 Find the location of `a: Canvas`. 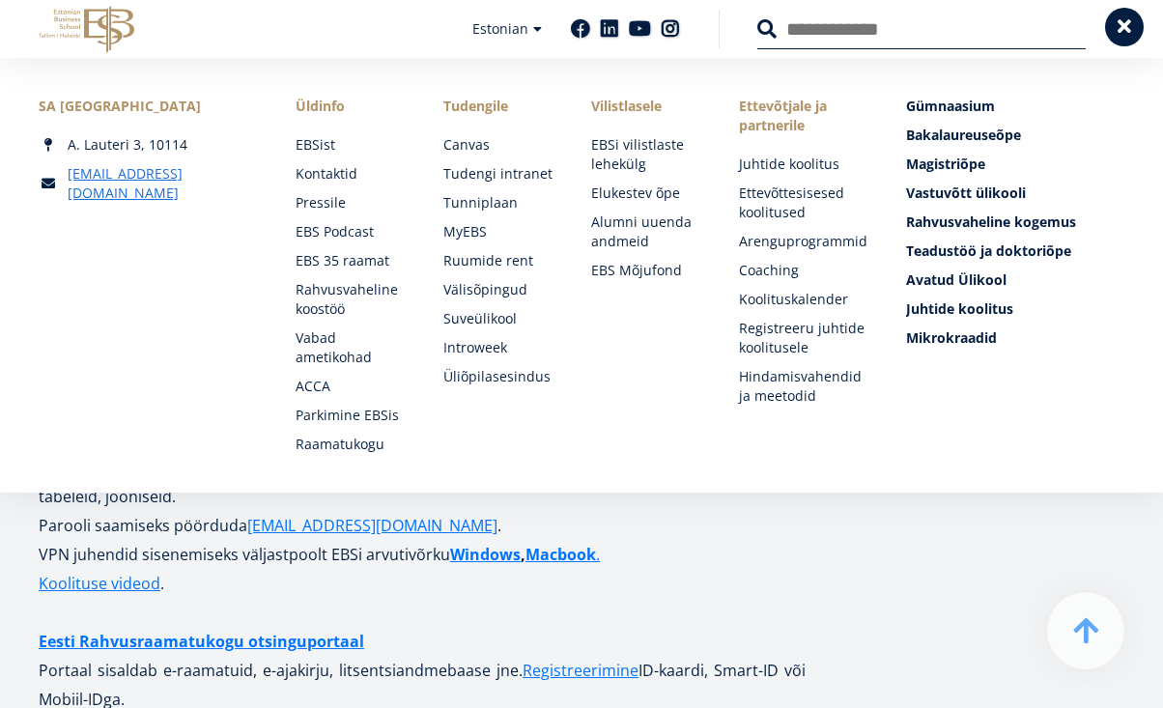

a: Canvas is located at coordinates (498, 145).